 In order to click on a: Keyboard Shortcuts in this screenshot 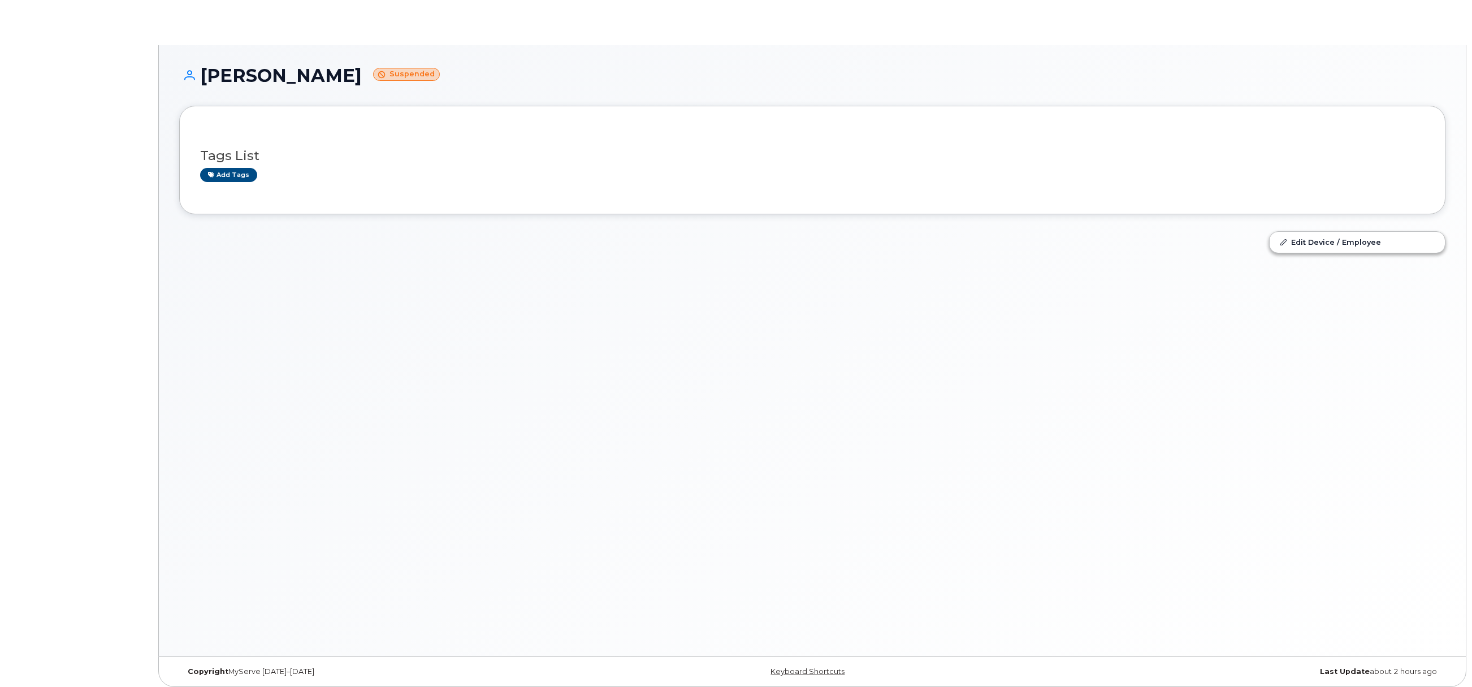, I will do `click(807, 671)`.